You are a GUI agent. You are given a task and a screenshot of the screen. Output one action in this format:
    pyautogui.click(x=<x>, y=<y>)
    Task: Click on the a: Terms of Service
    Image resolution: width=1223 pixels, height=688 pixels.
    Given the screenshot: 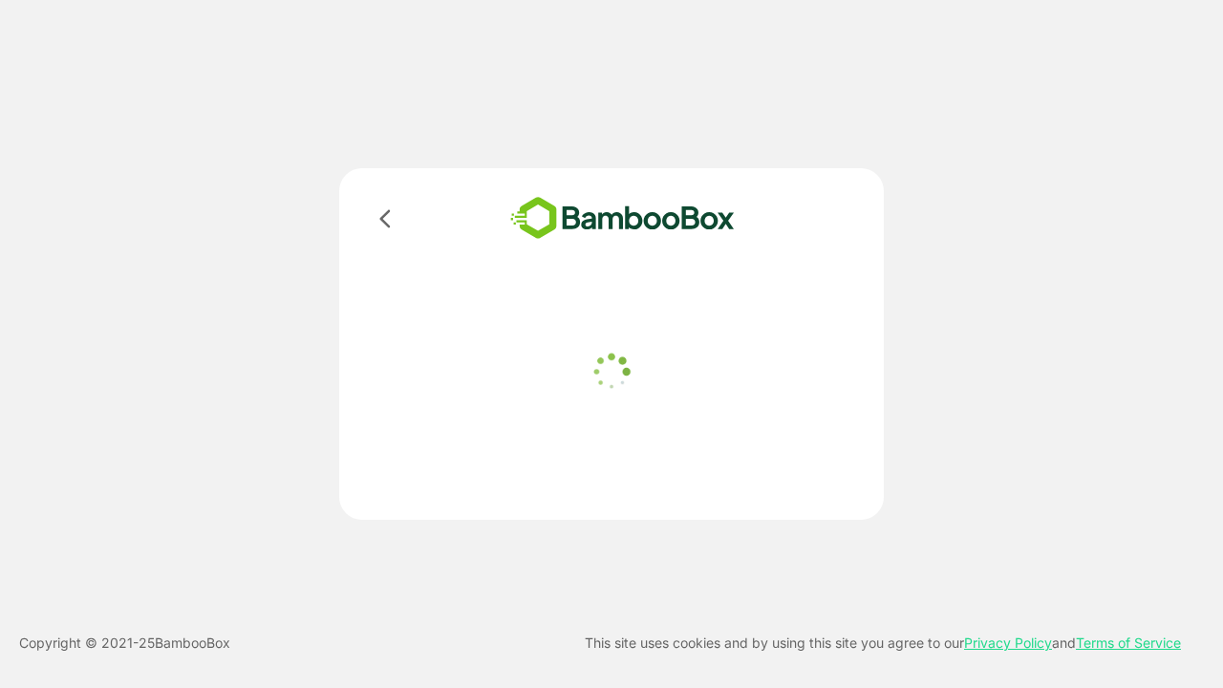 What is the action you would take?
    pyautogui.click(x=1128, y=642)
    